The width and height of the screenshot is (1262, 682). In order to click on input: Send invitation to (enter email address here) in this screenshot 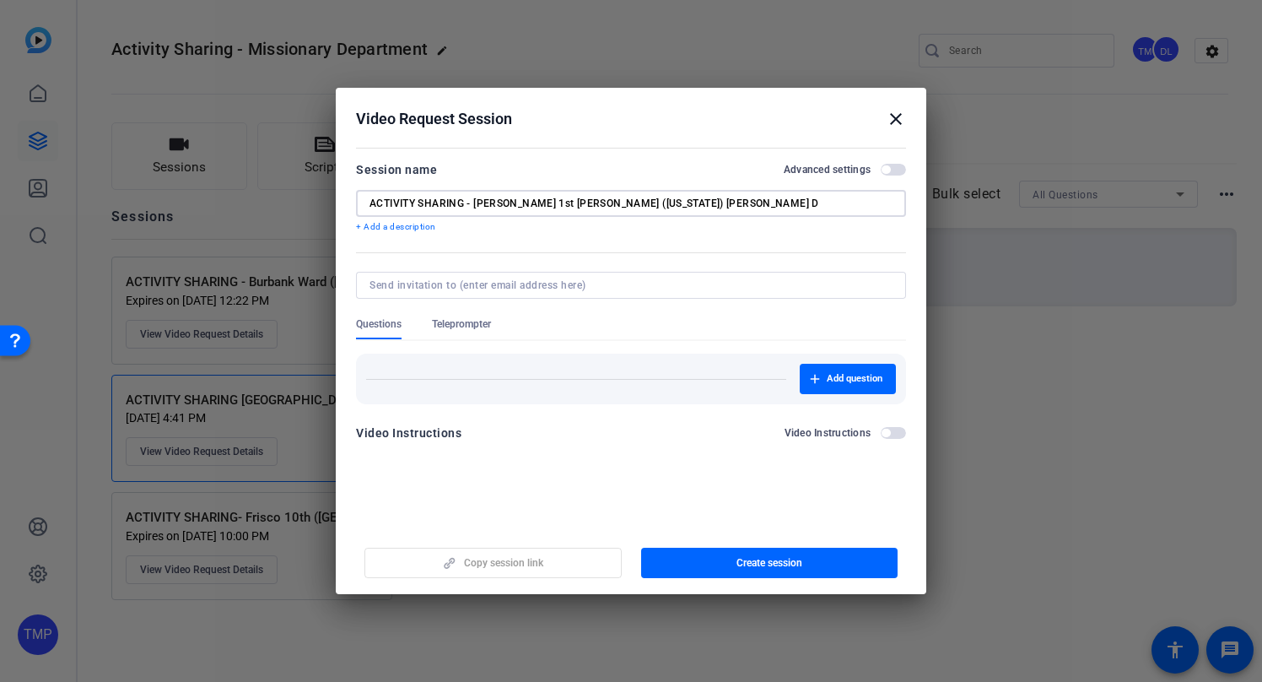, I will do `click(628, 285)`.